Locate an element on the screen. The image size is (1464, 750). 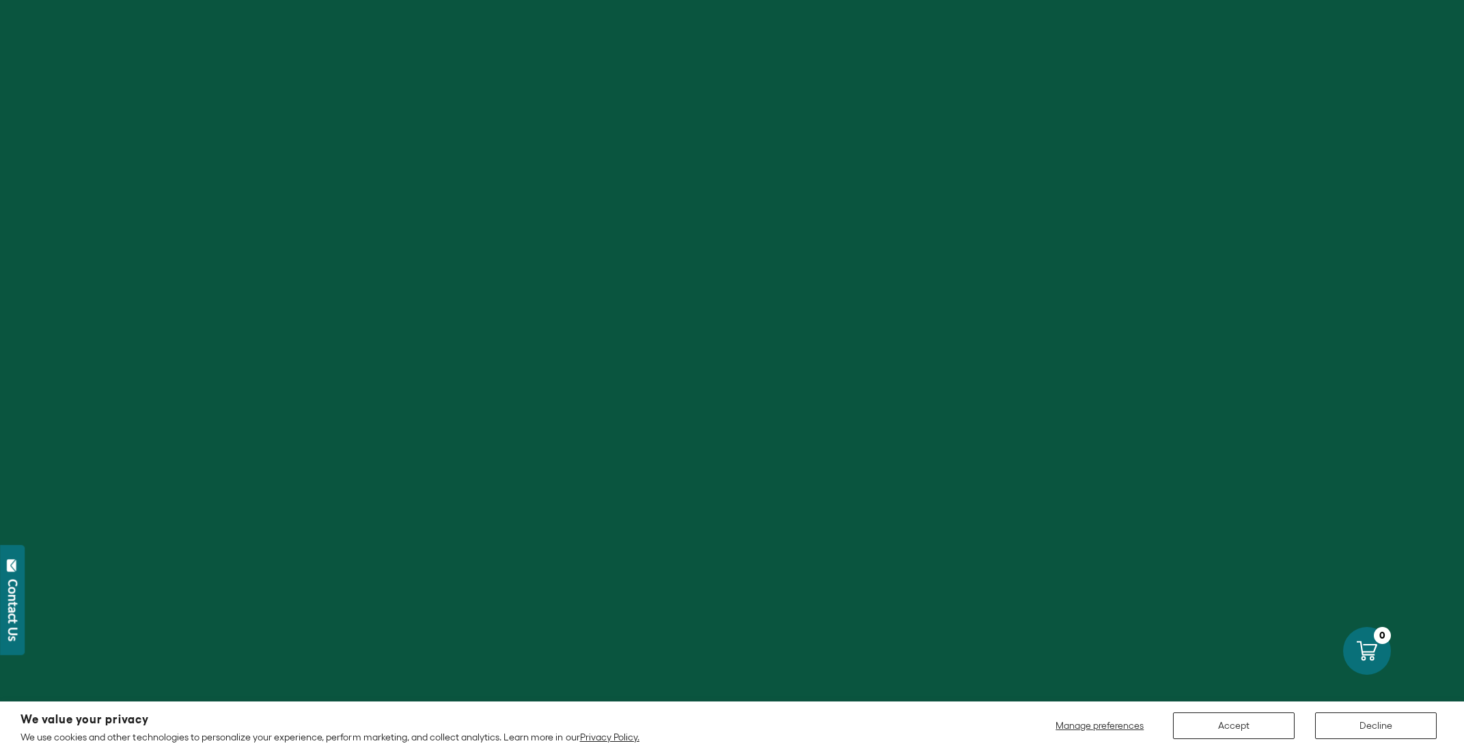
a: Privacy Policy. is located at coordinates (610, 737).